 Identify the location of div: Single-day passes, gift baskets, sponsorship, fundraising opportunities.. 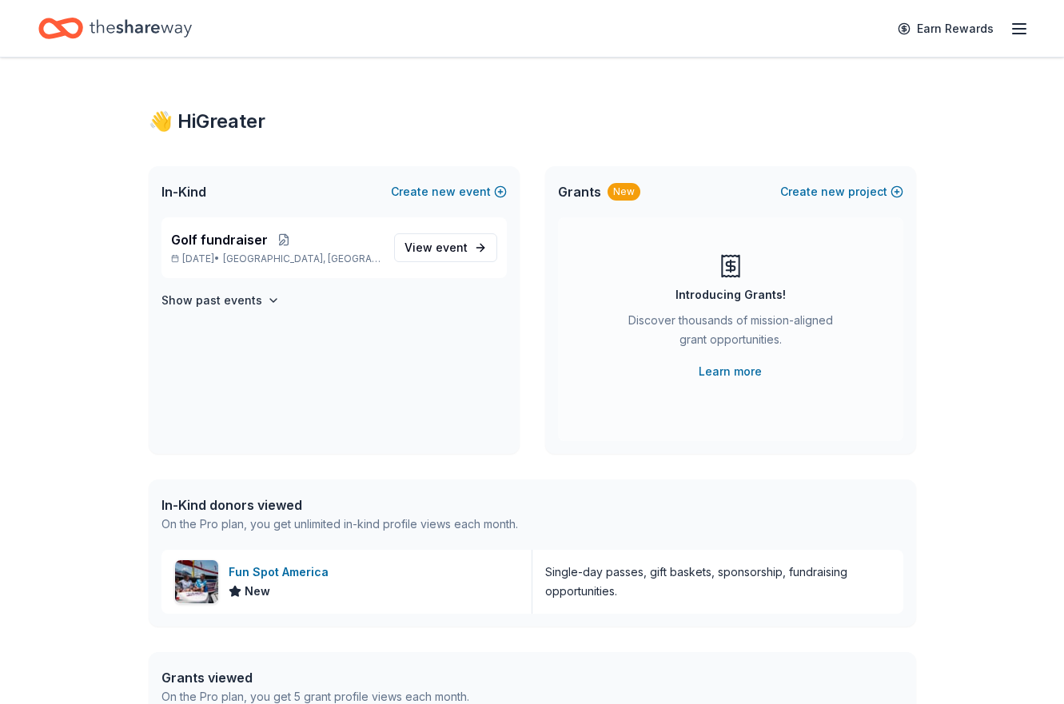
(718, 582).